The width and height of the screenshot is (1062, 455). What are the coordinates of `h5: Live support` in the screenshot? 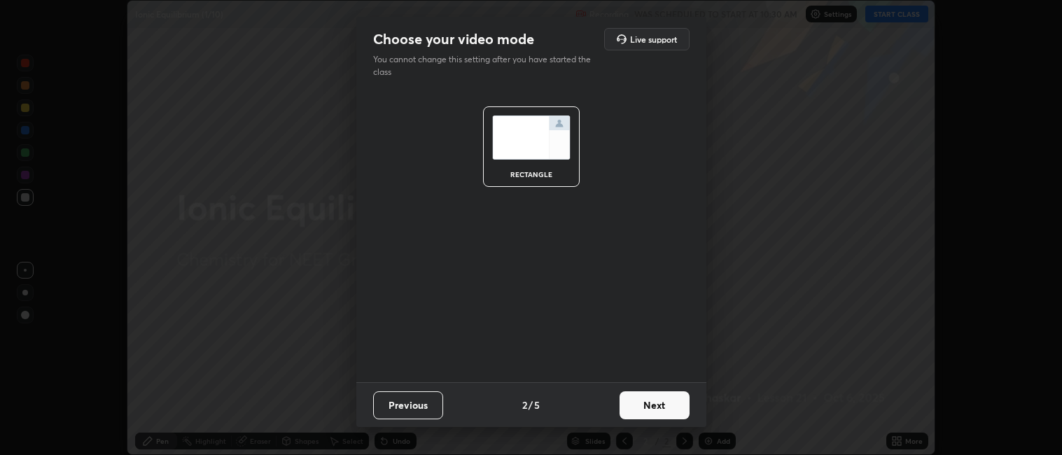 It's located at (653, 39).